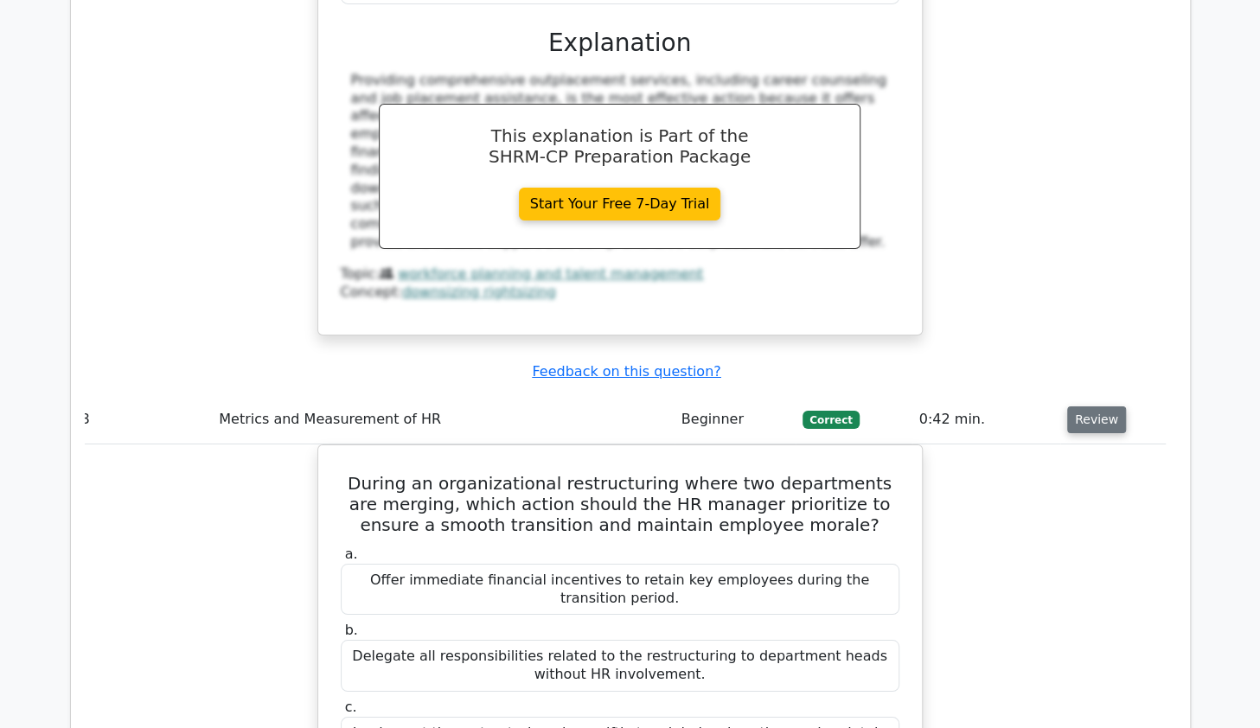 Image resolution: width=1260 pixels, height=728 pixels. I want to click on span: a., so click(351, 554).